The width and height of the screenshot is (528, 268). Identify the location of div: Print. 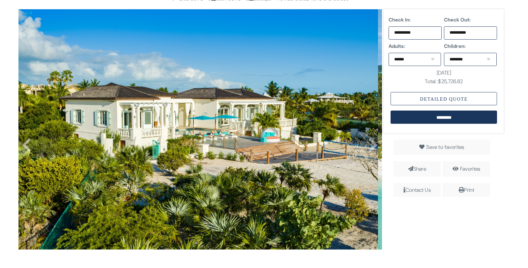
(466, 190).